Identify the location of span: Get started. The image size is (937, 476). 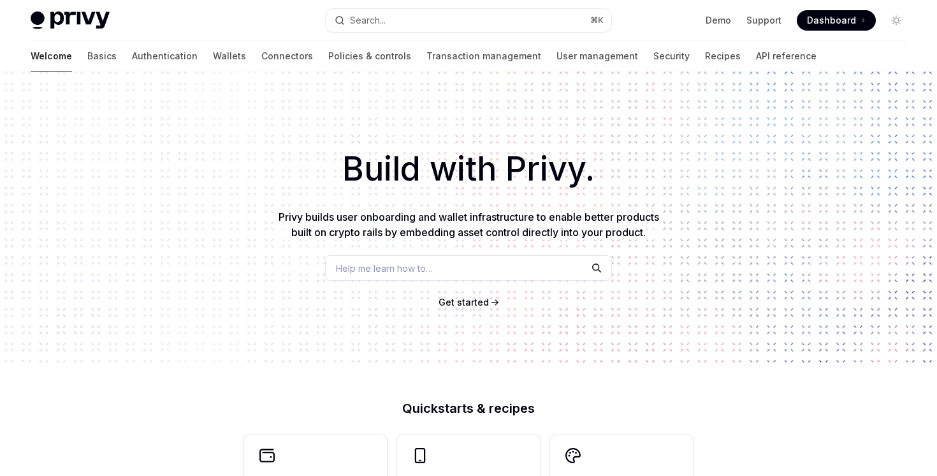
(463, 302).